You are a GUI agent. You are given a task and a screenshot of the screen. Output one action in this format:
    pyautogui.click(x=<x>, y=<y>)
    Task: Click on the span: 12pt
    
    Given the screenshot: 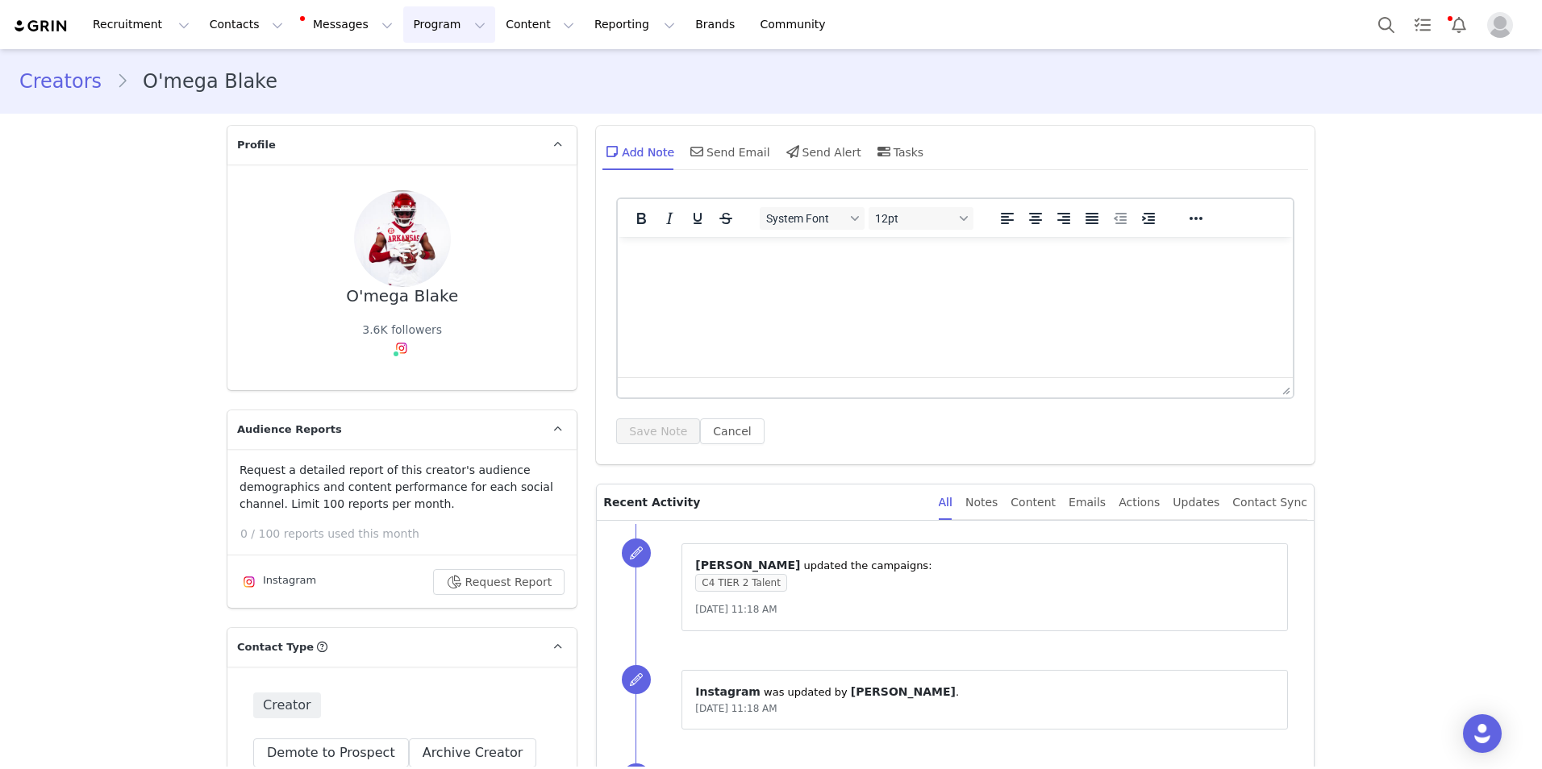 What is the action you would take?
    pyautogui.click(x=915, y=219)
    